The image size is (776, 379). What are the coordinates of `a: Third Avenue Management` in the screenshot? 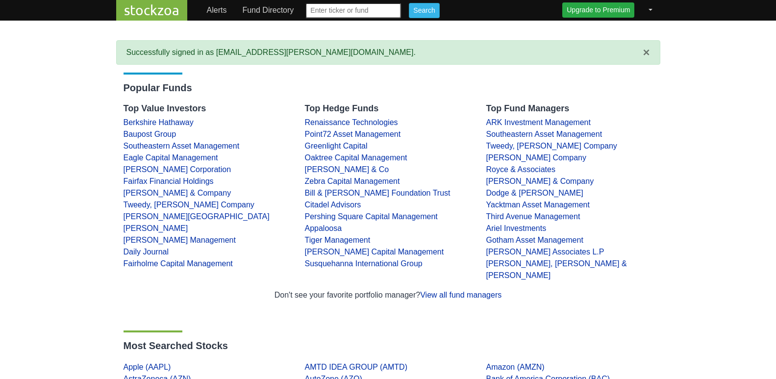 It's located at (533, 216).